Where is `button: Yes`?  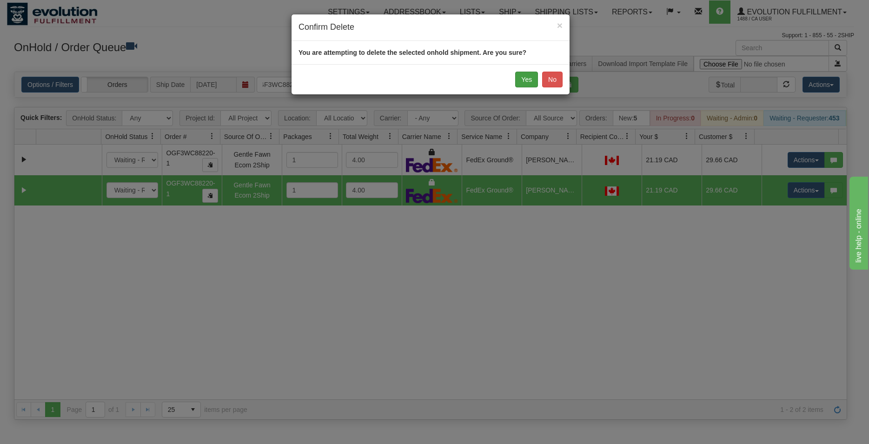
button: Yes is located at coordinates (526, 80).